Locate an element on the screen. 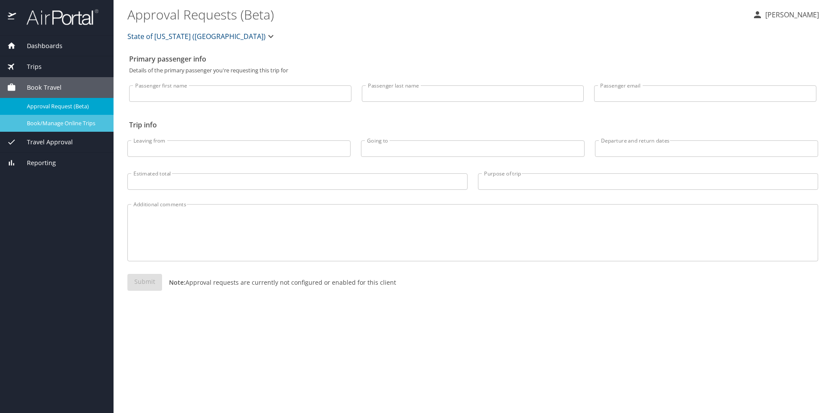 This screenshot has width=832, height=413. span: Book/Manage Online Trips is located at coordinates (65, 123).